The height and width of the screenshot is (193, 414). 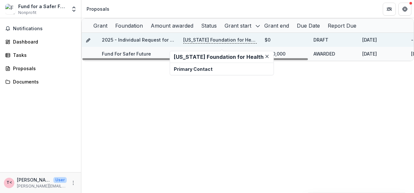 What do you see at coordinates (405, 9) in the screenshot?
I see `button: Get Help` at bounding box center [405, 9].